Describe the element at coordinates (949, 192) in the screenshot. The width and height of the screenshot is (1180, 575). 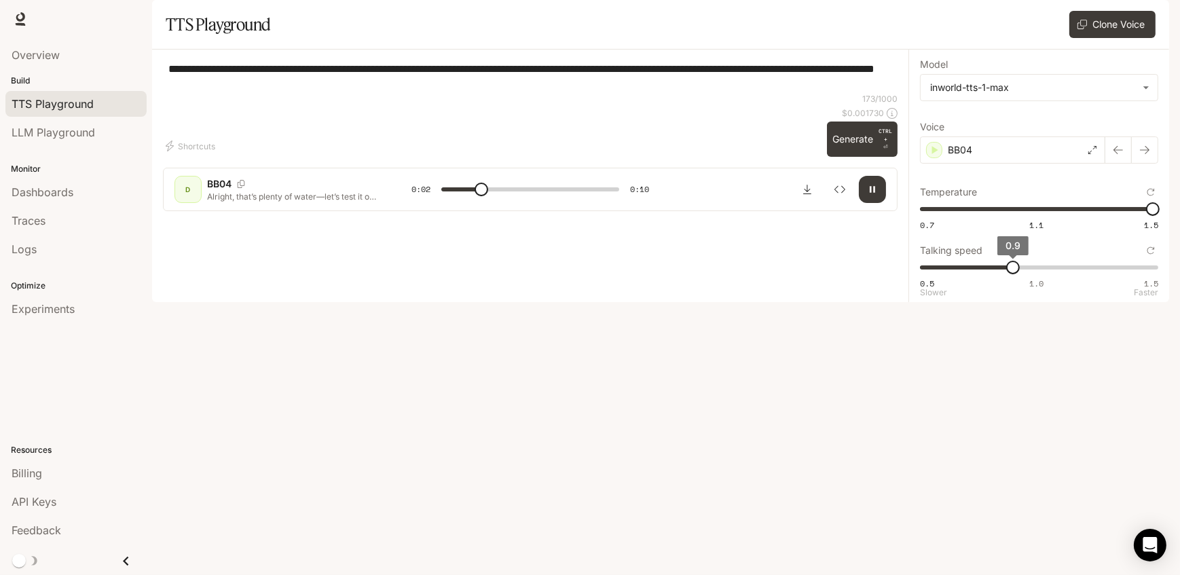
I see `p: Temperature` at that location.